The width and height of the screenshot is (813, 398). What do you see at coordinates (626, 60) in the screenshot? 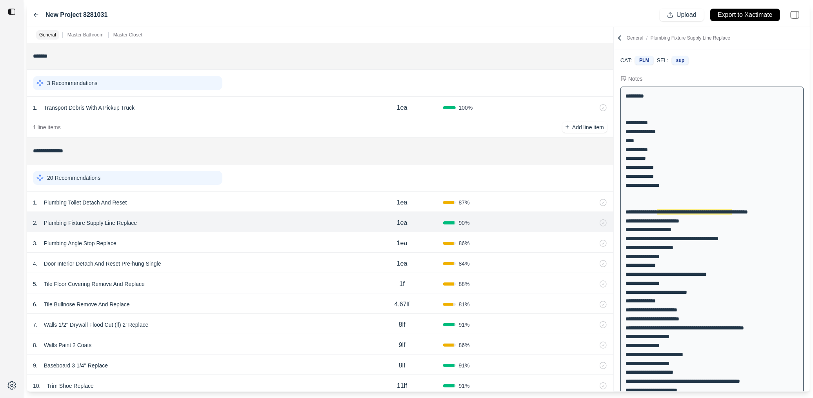
I see `p: CAT:` at bounding box center [626, 60].